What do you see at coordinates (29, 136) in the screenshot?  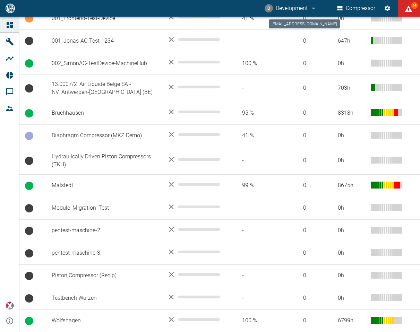 I see `span: Anhalten` at bounding box center [29, 136].